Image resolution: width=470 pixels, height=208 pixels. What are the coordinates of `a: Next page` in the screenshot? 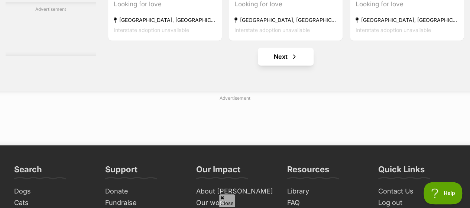 It's located at (286, 56).